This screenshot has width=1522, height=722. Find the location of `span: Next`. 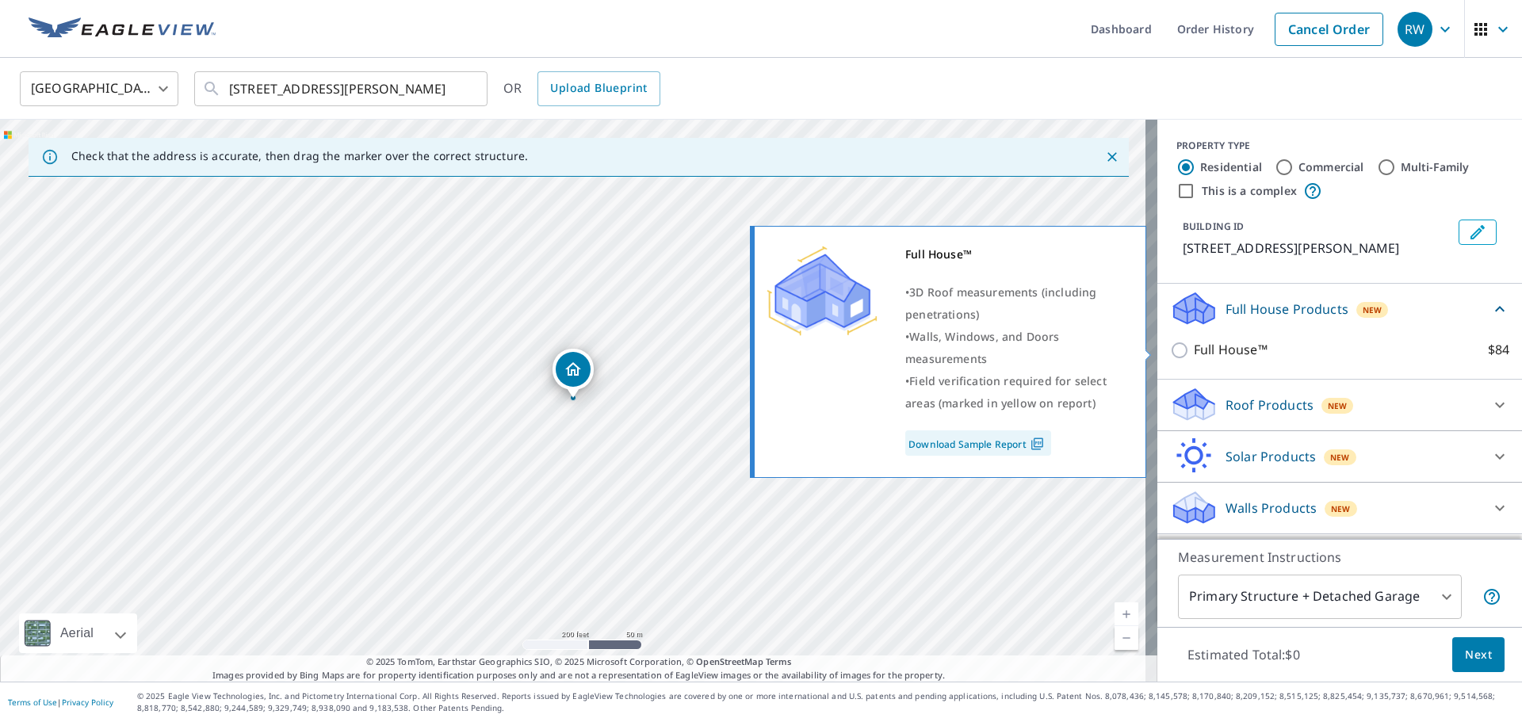

span: Next is located at coordinates (1478, 655).